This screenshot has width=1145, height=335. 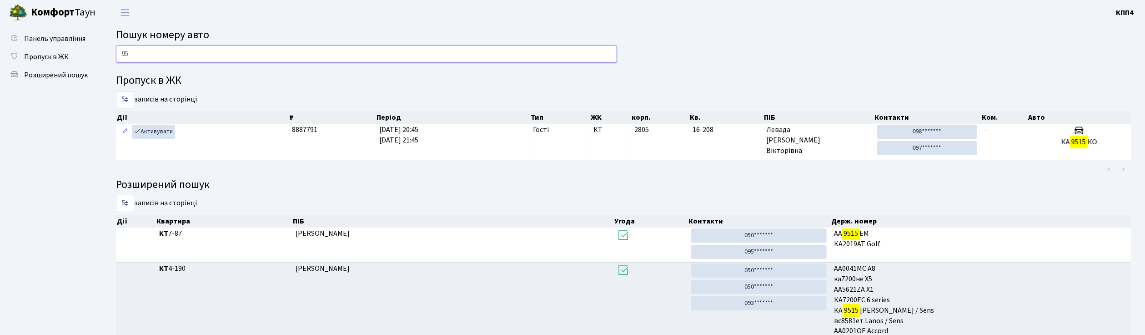 I want to click on h4: Розширений пошук, so click(x=623, y=185).